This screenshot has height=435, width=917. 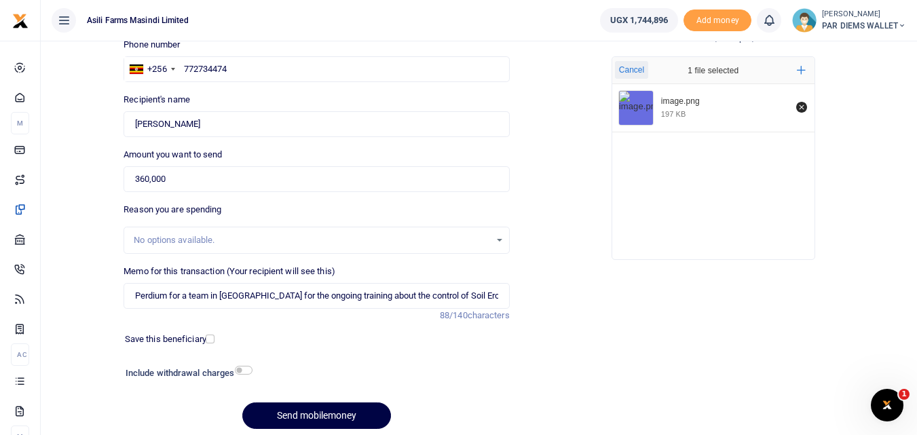 What do you see at coordinates (805, 20) in the screenshot?
I see `img: profile-user` at bounding box center [805, 20].